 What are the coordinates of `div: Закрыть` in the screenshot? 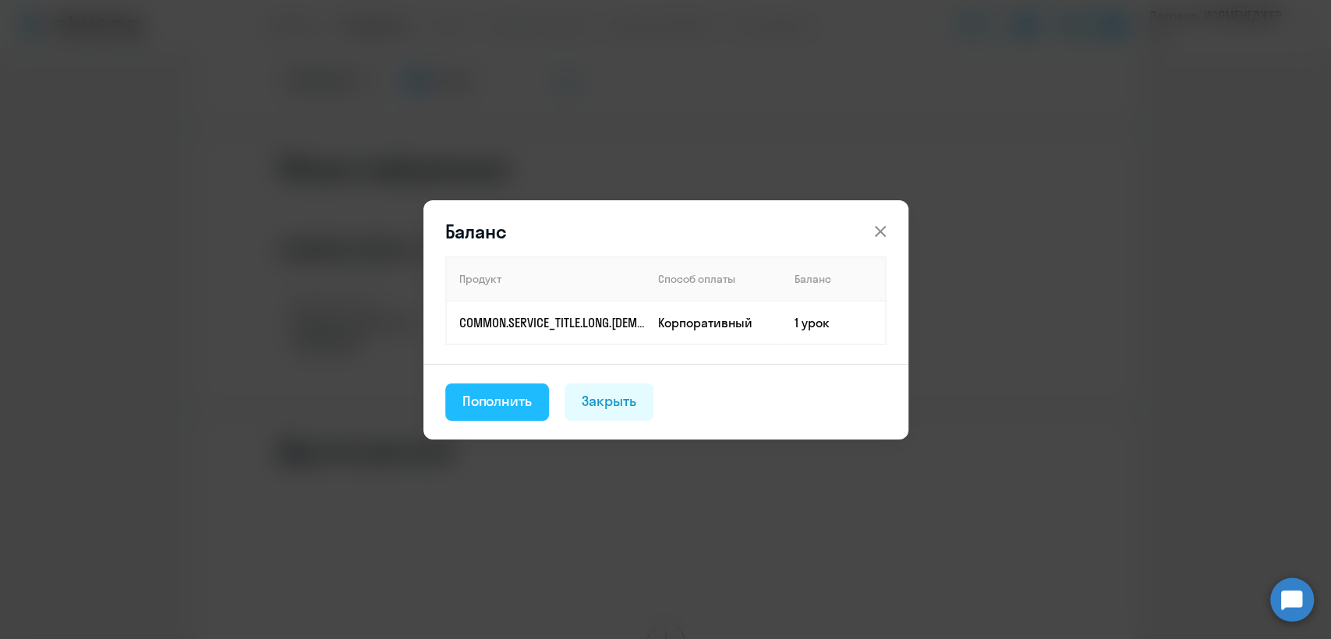 It's located at (609, 402).